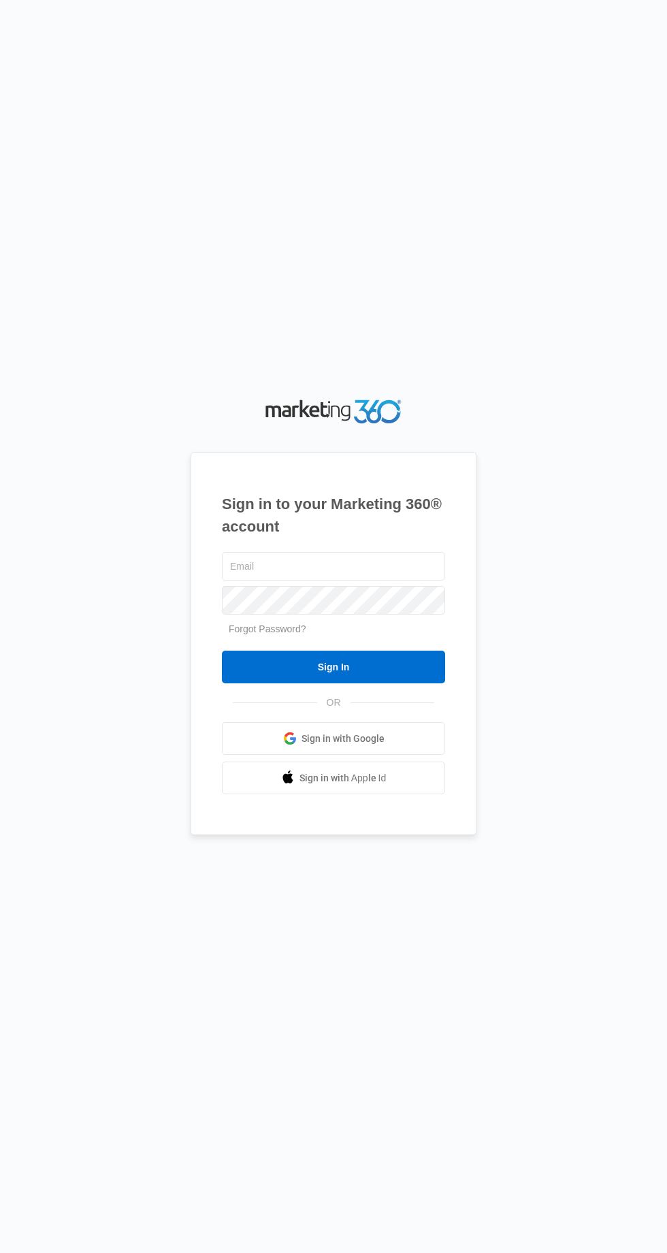 The image size is (667, 1253). Describe the element at coordinates (333, 515) in the screenshot. I see `h1: Sign in to your Marketing 360® account` at that location.